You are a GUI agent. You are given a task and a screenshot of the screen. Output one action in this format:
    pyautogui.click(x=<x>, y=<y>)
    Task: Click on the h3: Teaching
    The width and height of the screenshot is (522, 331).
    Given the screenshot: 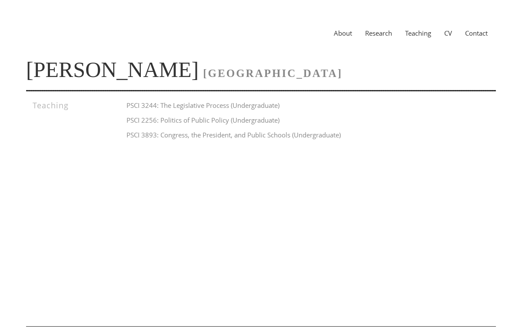 What is the action you would take?
    pyautogui.click(x=68, y=105)
    